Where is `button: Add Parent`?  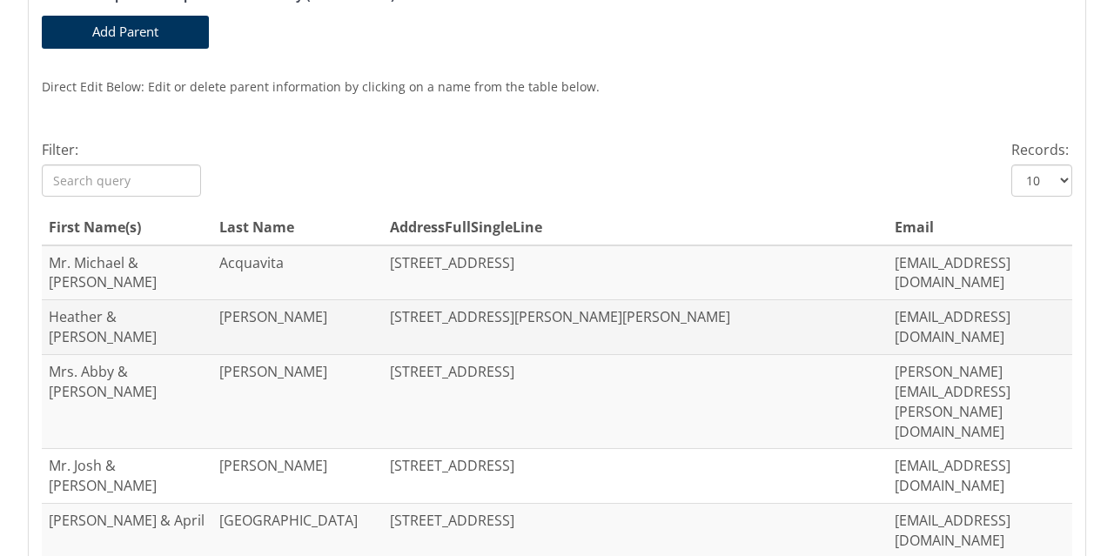
button: Add Parent is located at coordinates (125, 31).